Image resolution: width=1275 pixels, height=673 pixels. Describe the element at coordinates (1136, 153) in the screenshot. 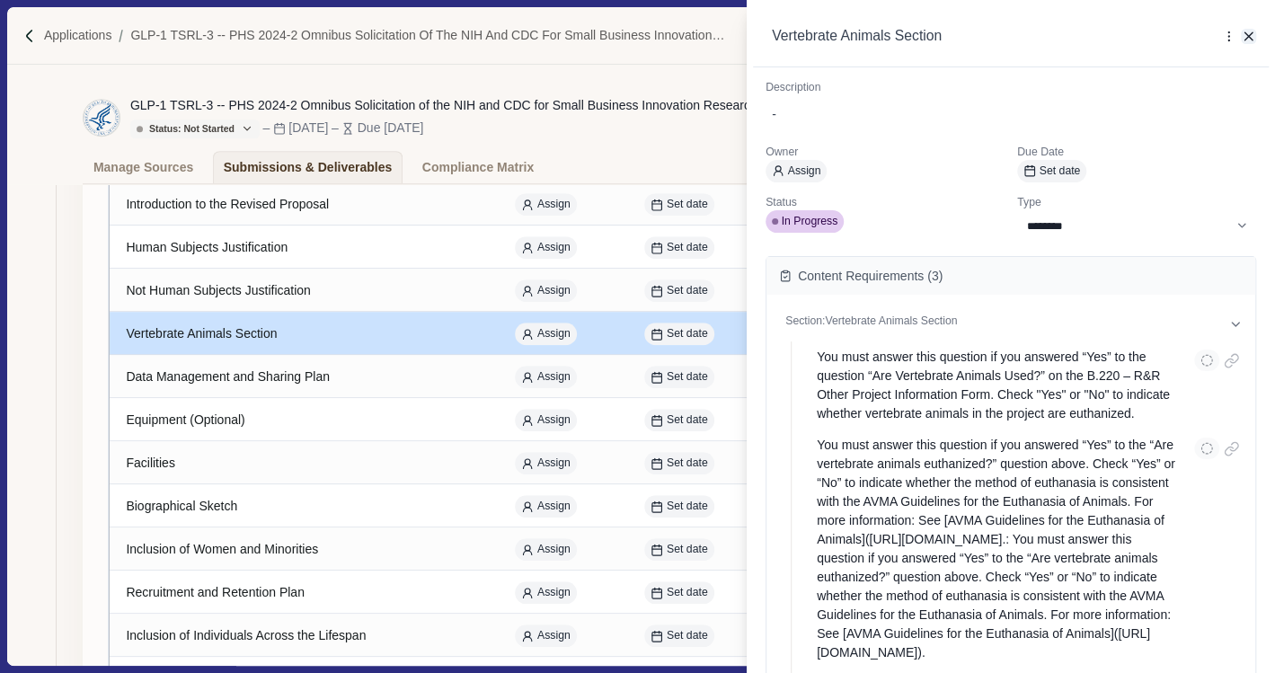

I see `p: Due Date` at that location.